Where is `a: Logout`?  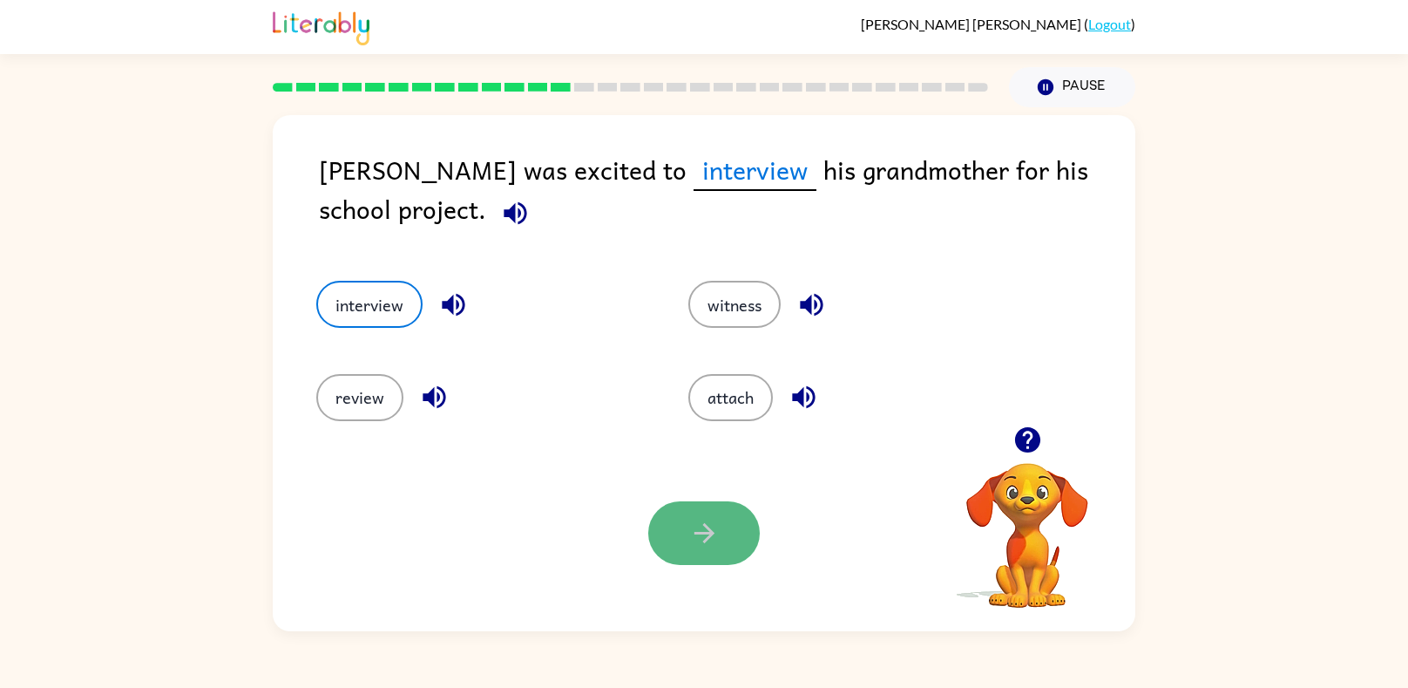
a: Logout is located at coordinates (1109, 24).